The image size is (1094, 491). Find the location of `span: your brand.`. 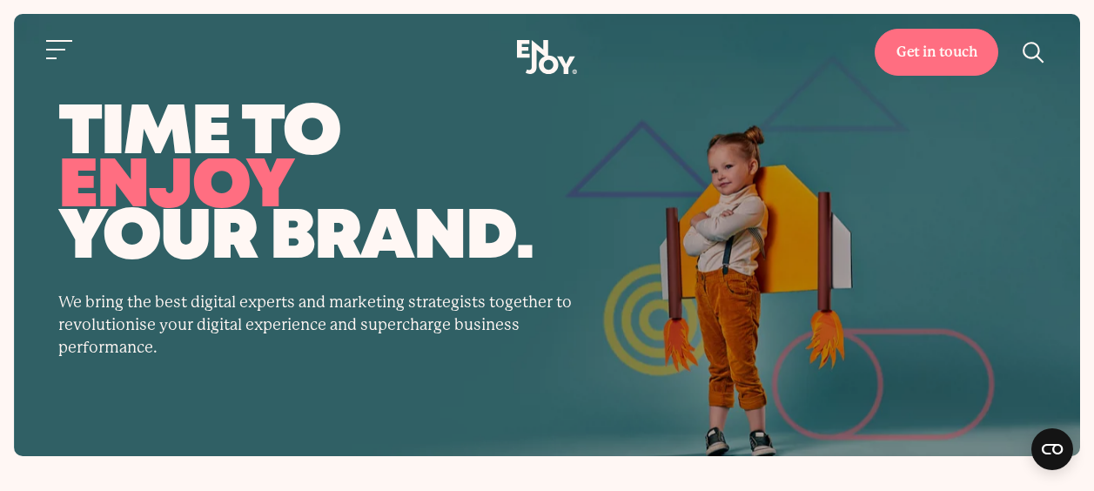

span: your brand. is located at coordinates (548, 239).